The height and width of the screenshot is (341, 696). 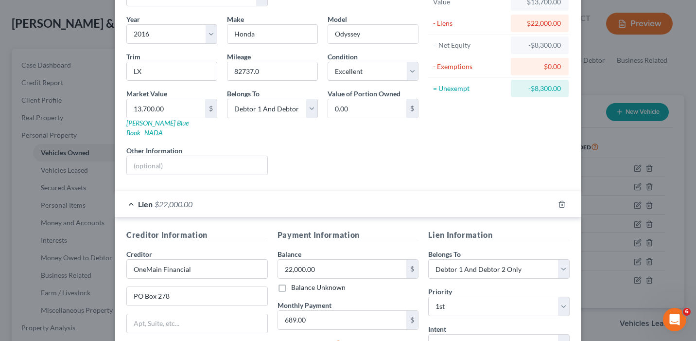 What do you see at coordinates (470, 88) in the screenshot?
I see `div: = Unexempt` at bounding box center [470, 88].